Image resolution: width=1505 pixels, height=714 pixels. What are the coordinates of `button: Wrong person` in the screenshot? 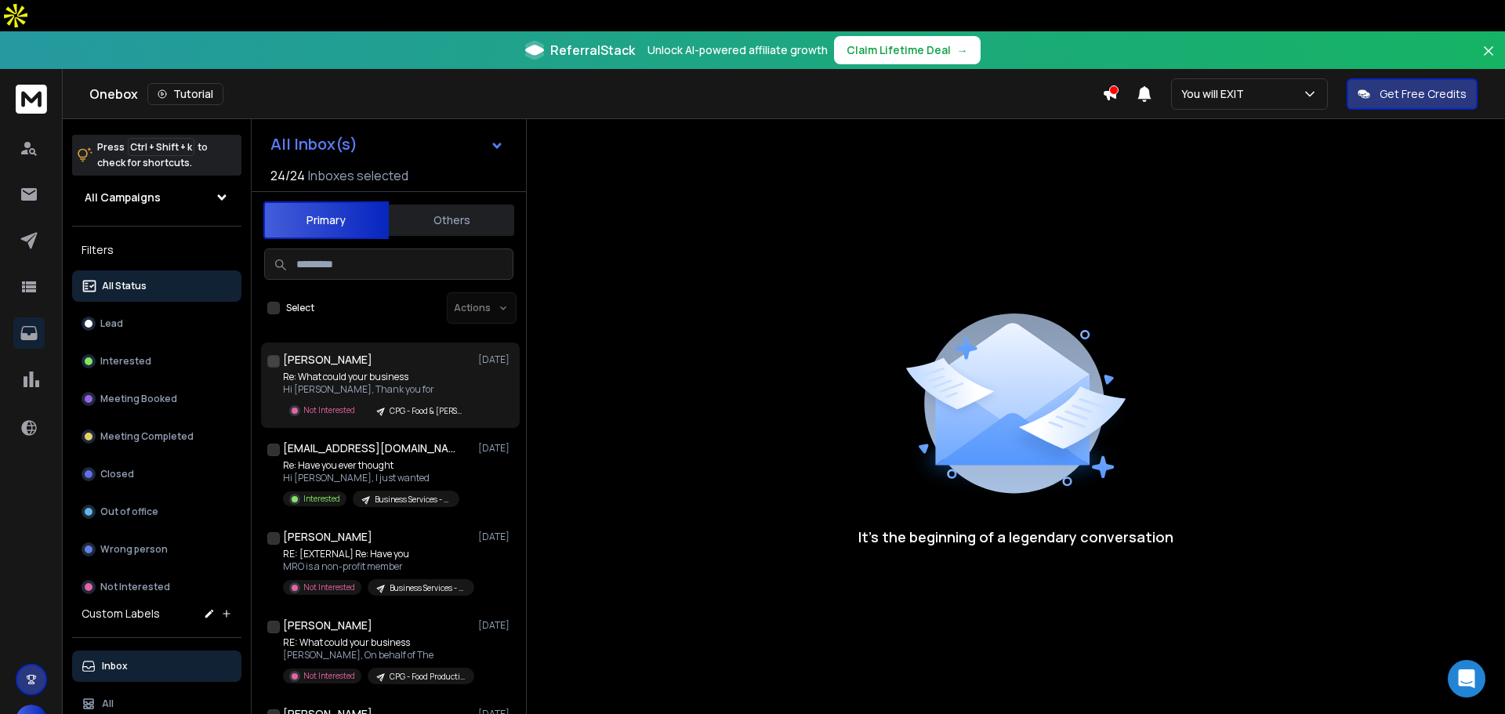 It's located at (157, 549).